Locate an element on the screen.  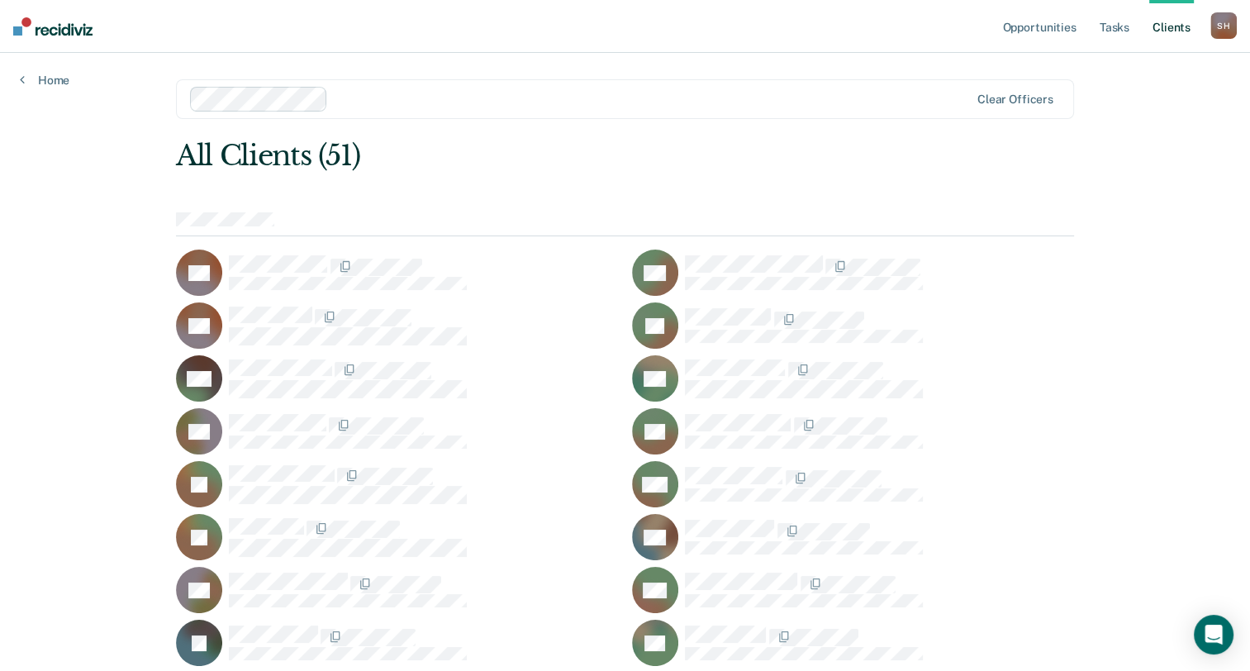
a: Home is located at coordinates (45, 80).